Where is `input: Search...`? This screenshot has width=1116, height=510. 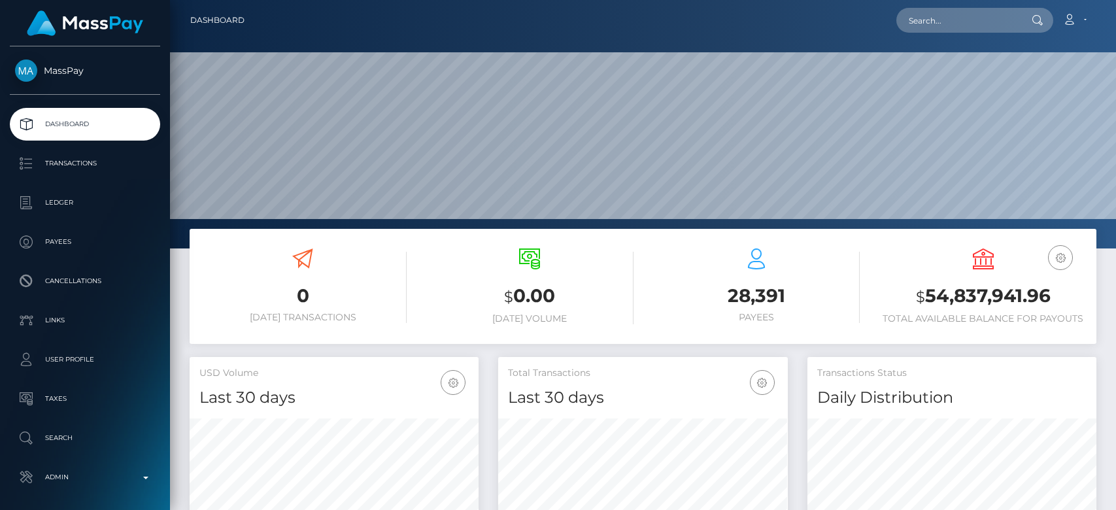 input: Search... is located at coordinates (957, 20).